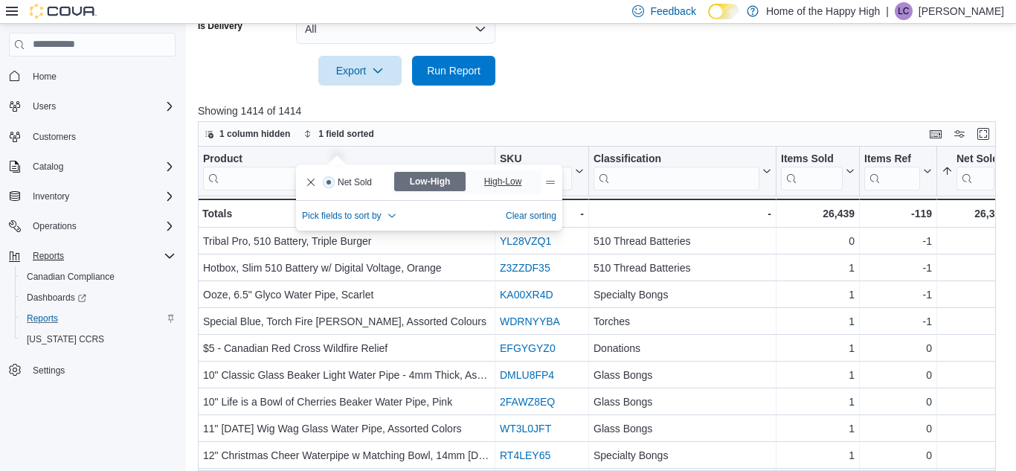 This screenshot has width=1016, height=471. What do you see at coordinates (311, 182) in the screenshot?
I see `button: Remove Net Sold from data grid sort` at bounding box center [311, 182].